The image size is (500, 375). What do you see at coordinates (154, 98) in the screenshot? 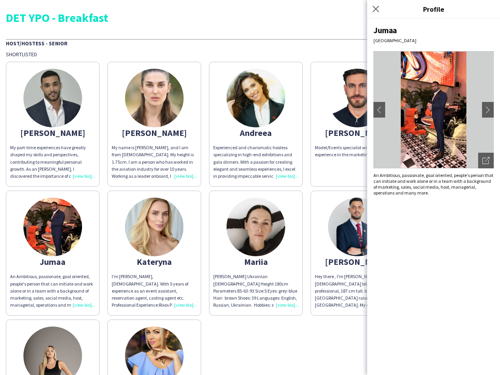
I see `img: thumb-66dc0e5ce1933.jpg` at bounding box center [154, 98].